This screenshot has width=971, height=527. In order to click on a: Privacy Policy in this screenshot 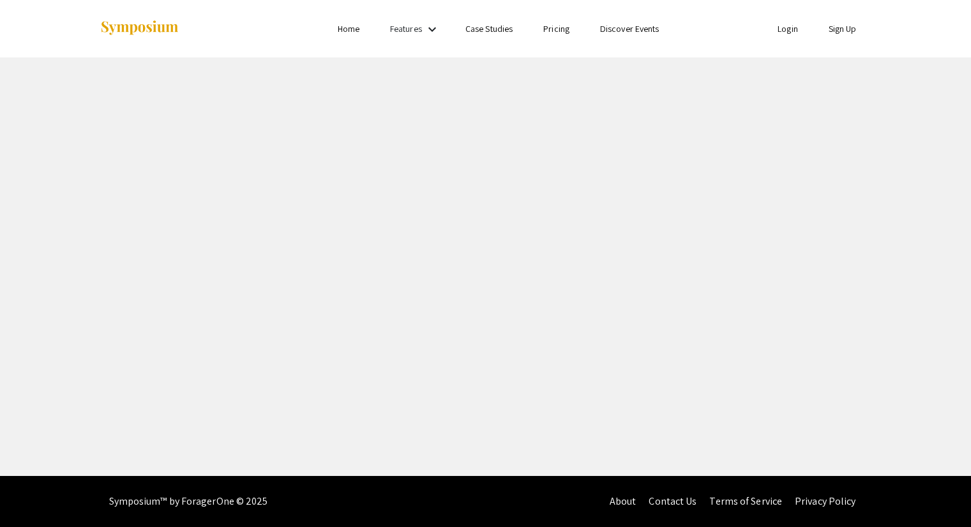, I will do `click(824, 501)`.